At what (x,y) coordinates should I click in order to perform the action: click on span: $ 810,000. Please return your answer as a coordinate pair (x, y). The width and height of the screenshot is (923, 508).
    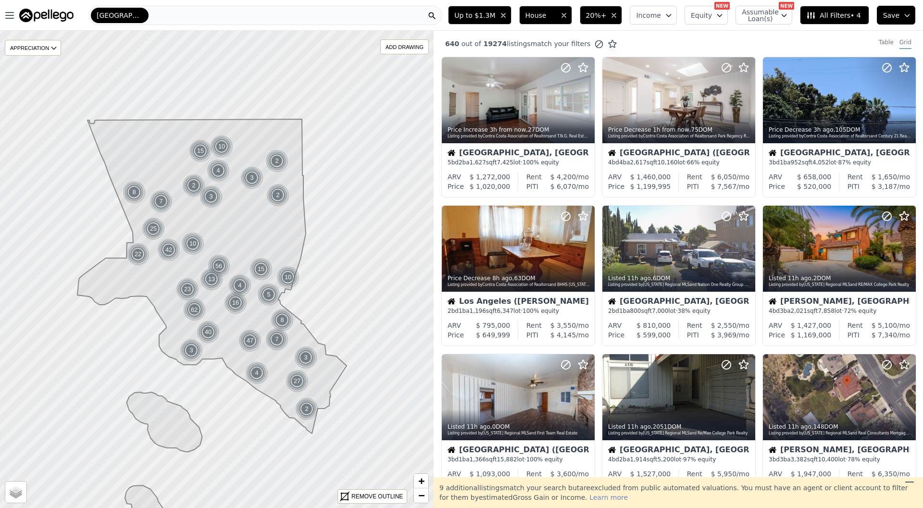
    Looking at the image, I should click on (653, 325).